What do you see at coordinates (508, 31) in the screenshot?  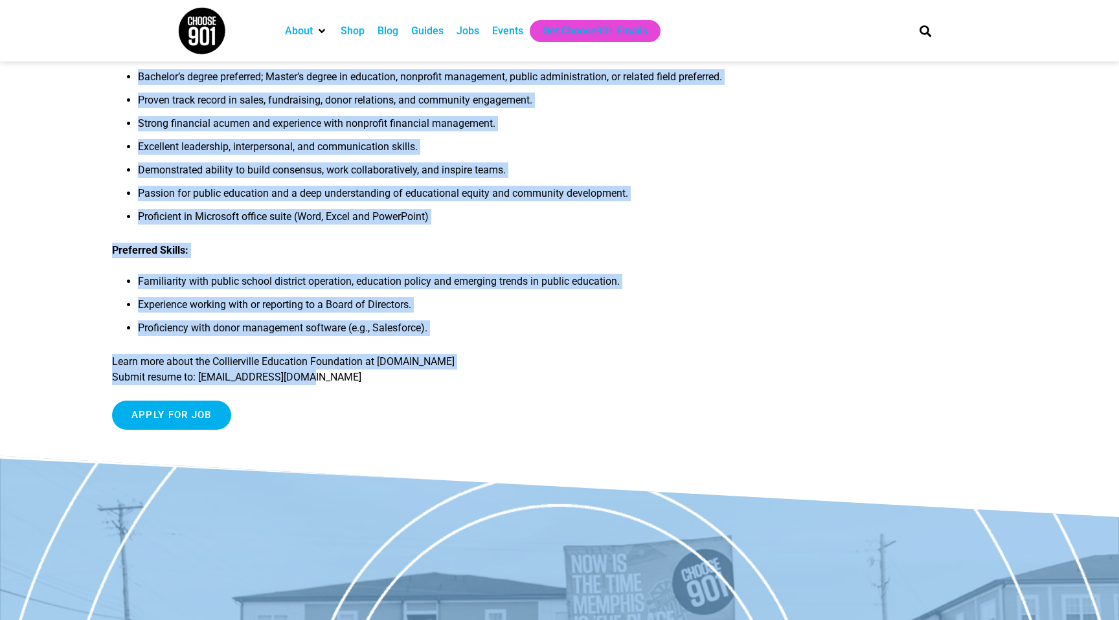 I see `div: Events` at bounding box center [508, 31].